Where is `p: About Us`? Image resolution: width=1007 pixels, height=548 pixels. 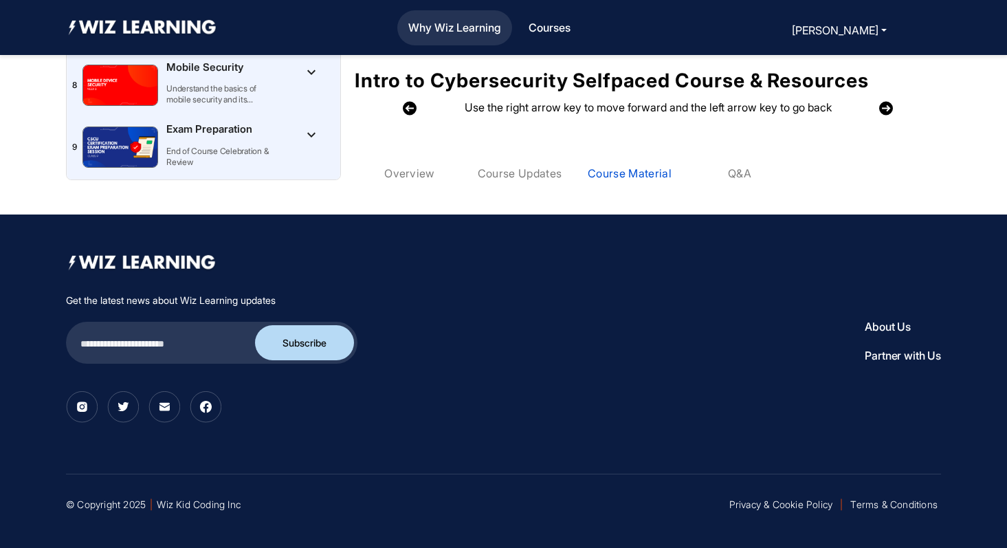 p: About Us is located at coordinates (899, 326).